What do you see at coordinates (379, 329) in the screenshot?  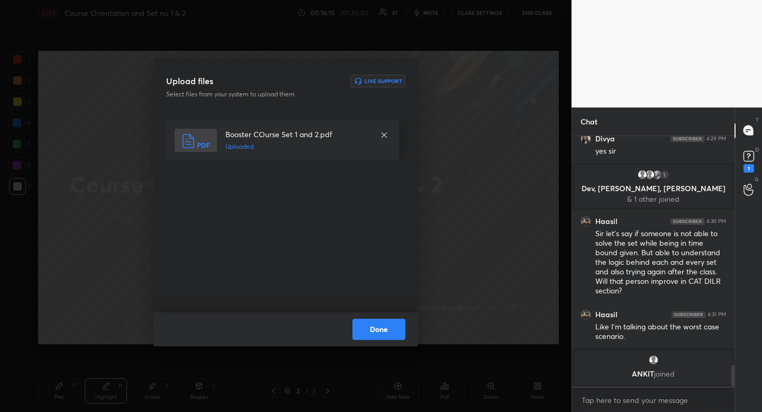 I see `button: Done` at bounding box center [379, 329].